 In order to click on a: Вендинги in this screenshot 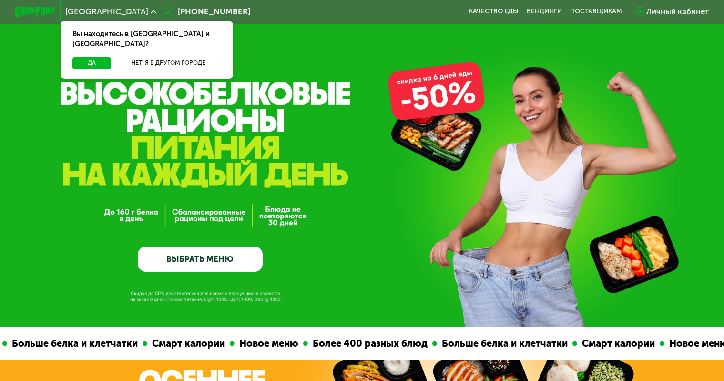, I will do `click(544, 11)`.